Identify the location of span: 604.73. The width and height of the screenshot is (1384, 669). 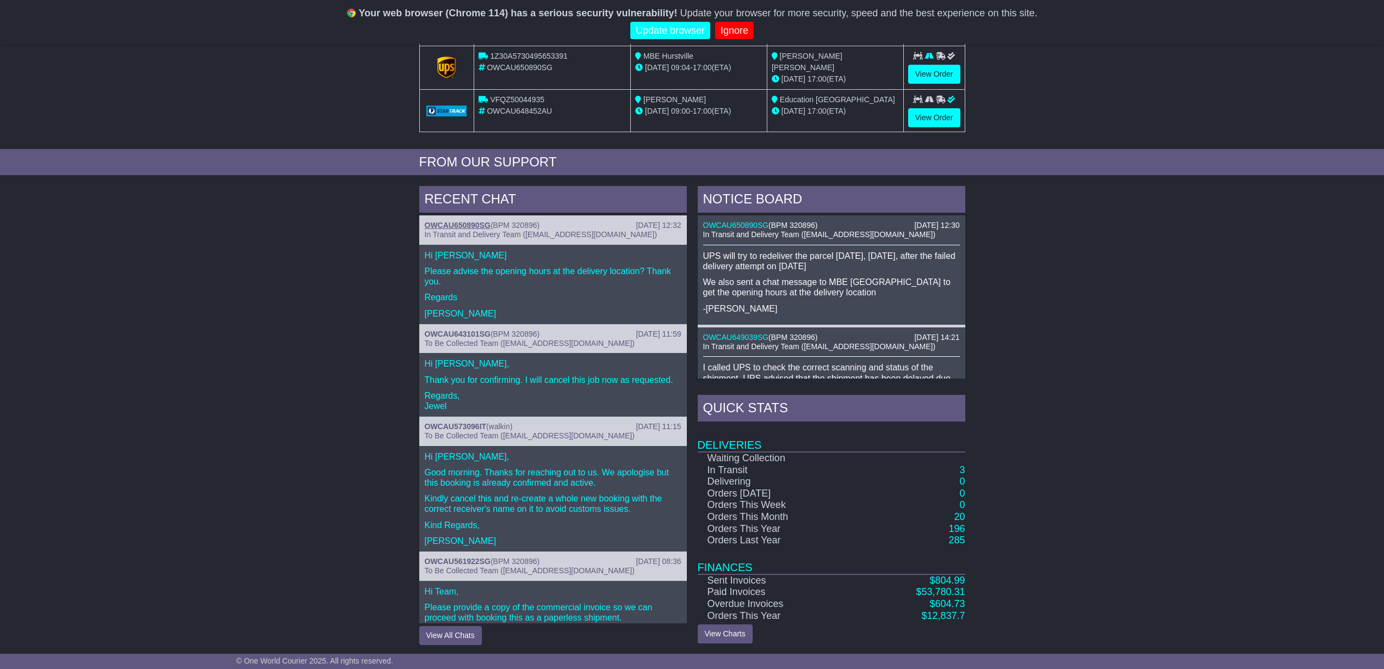
(950, 604).